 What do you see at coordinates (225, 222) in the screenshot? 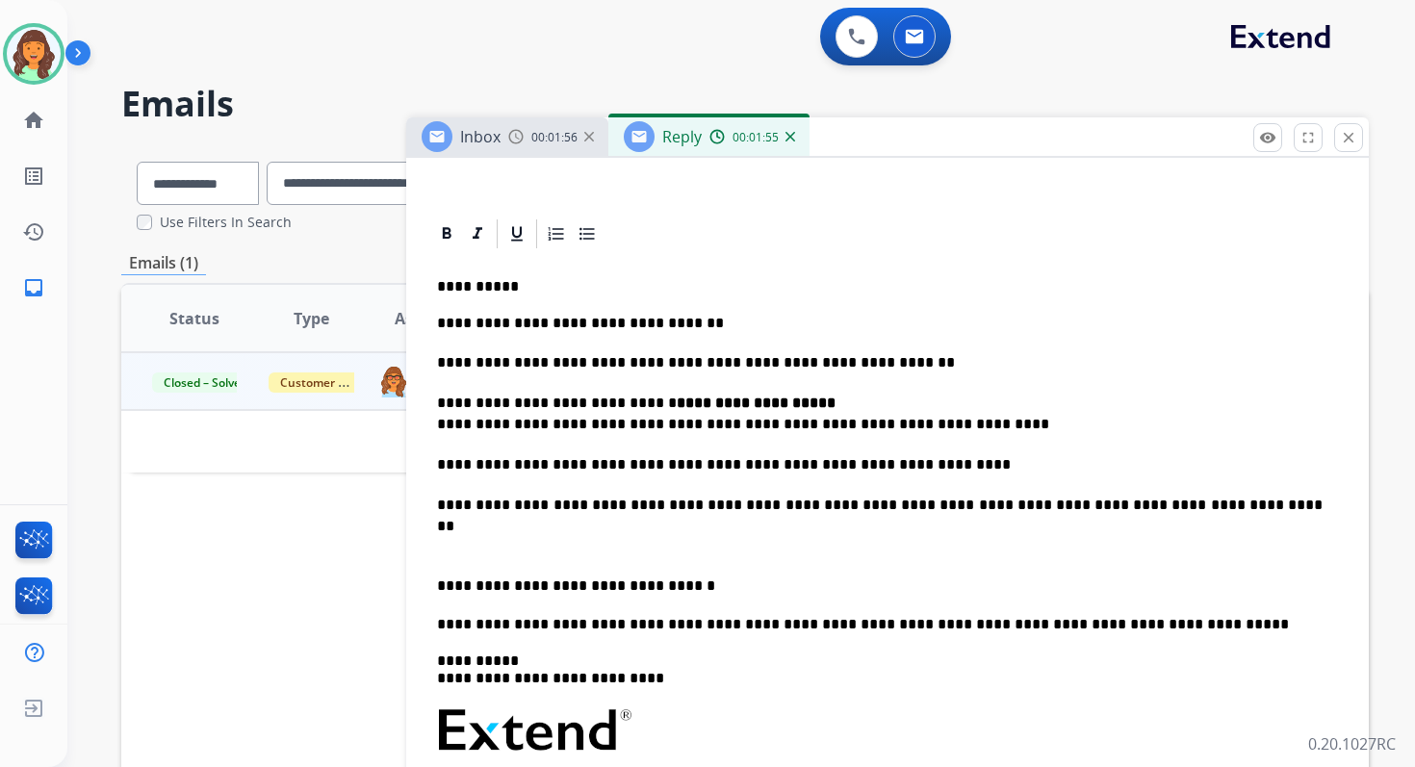
I see `label: Use Filters In Search` at bounding box center [225, 222].